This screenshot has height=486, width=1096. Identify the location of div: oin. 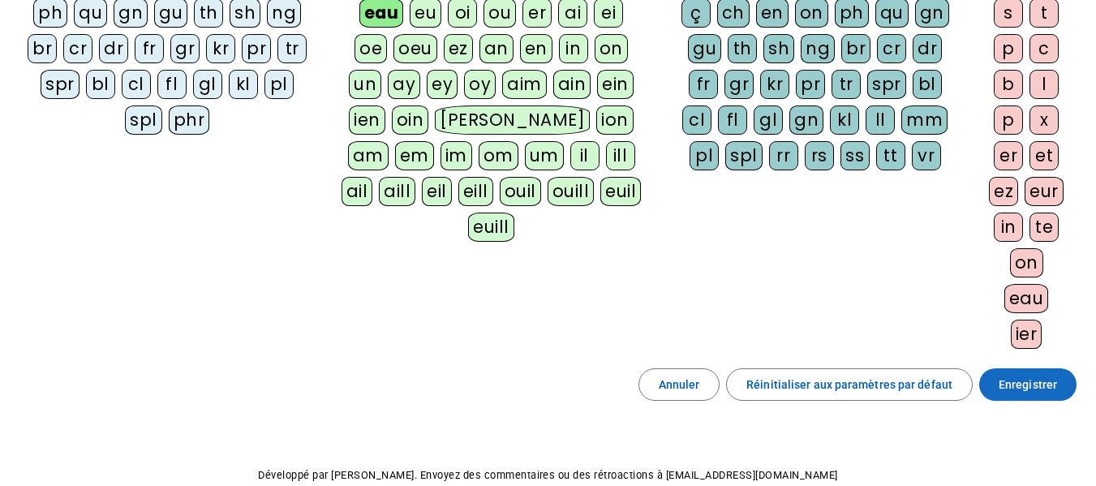
(410, 120).